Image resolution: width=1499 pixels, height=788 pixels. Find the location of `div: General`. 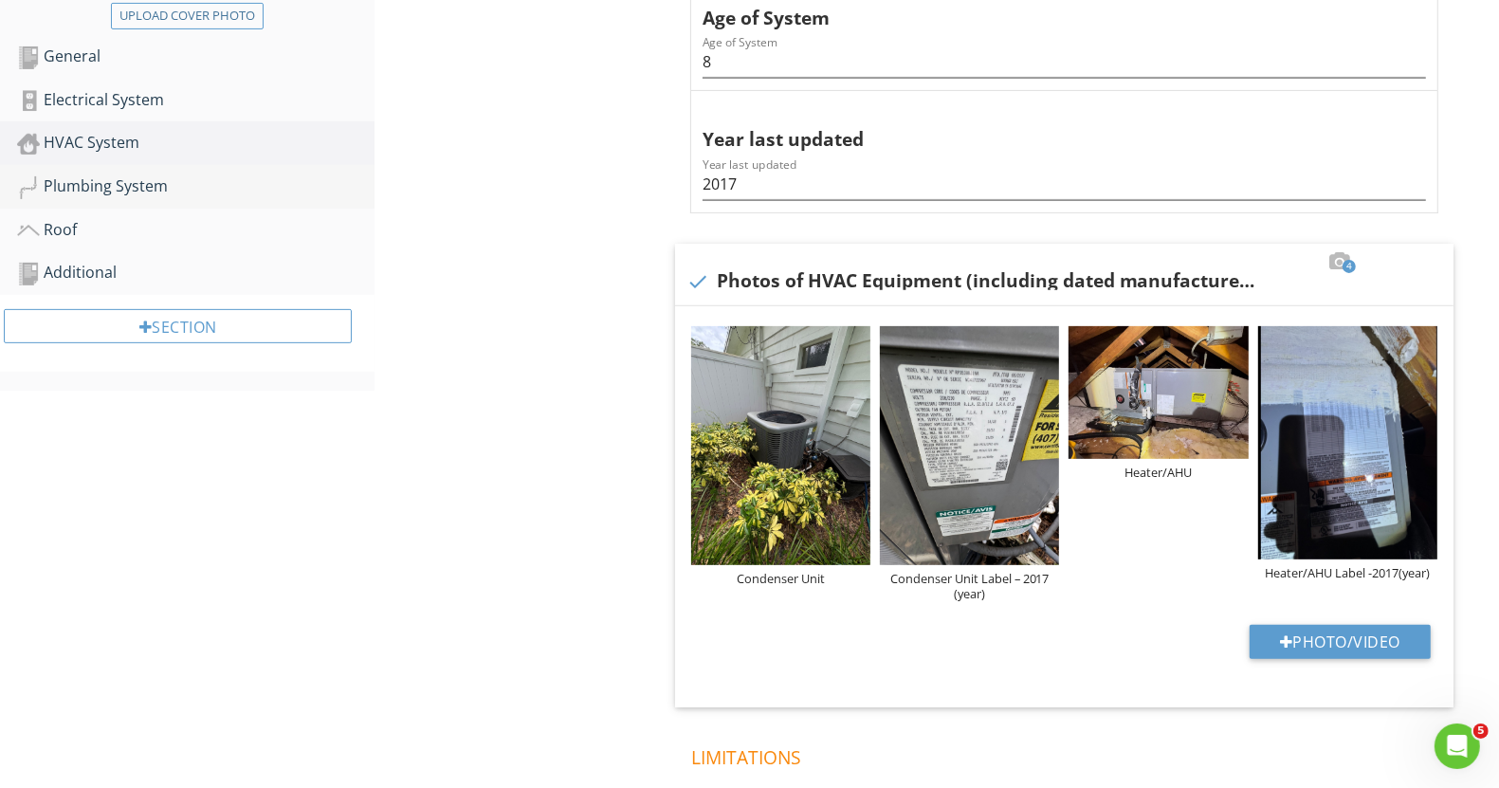

div: General is located at coordinates (195, 57).